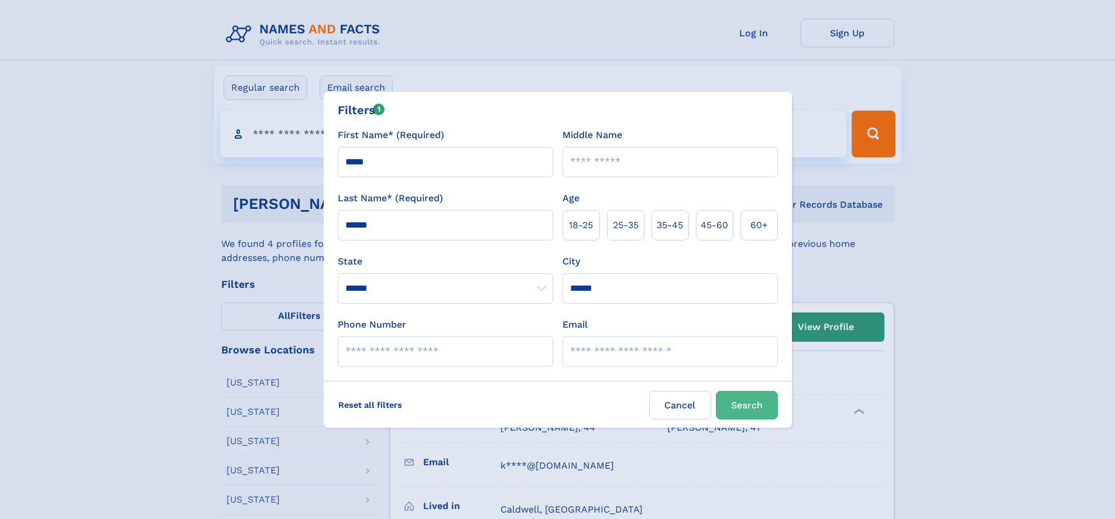 The width and height of the screenshot is (1115, 519). I want to click on label: Last Name* (Required), so click(391, 198).